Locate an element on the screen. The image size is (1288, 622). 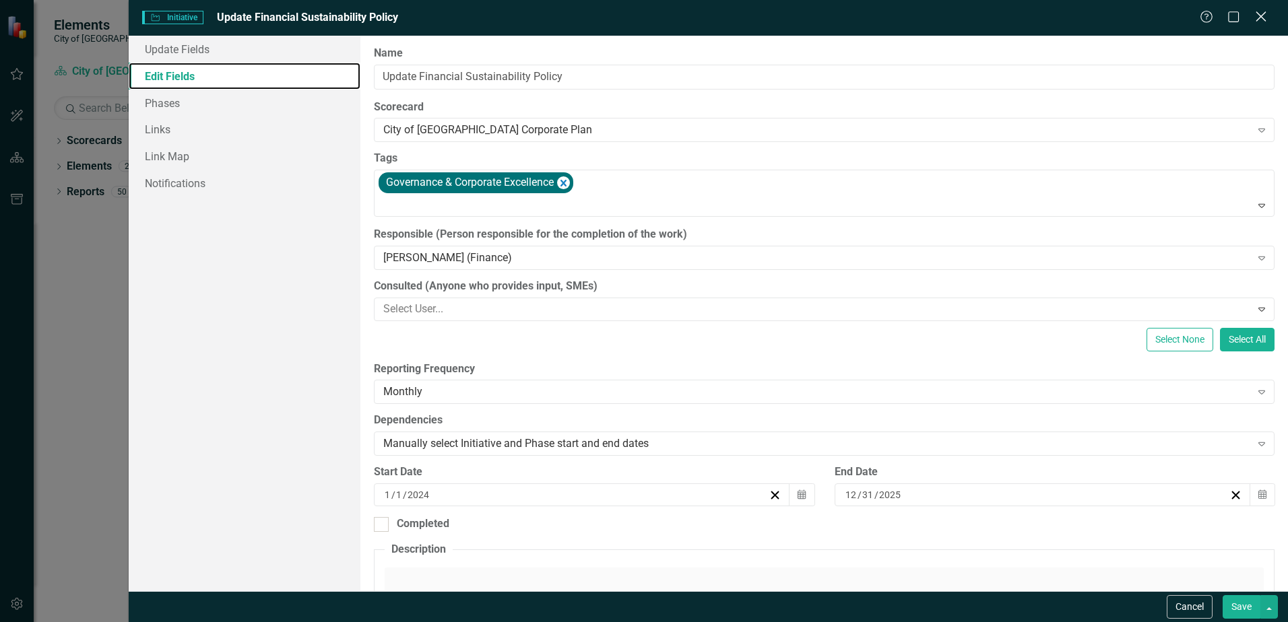
a: Notifications is located at coordinates (244, 183).